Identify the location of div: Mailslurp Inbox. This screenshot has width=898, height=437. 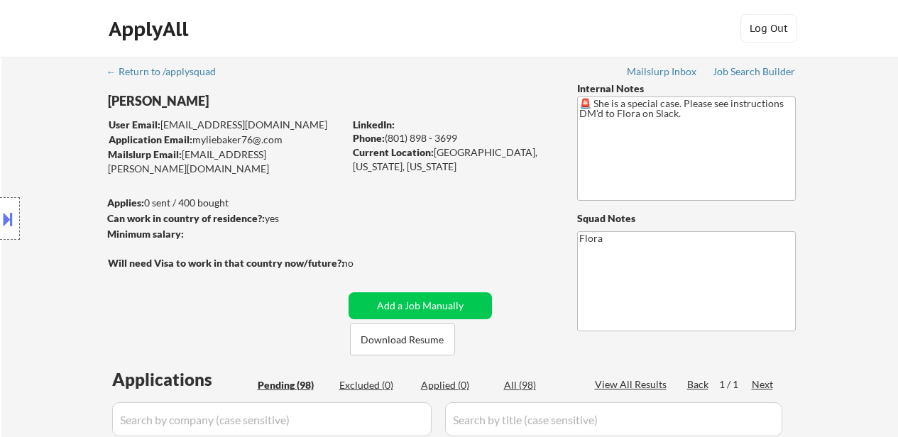
(662, 72).